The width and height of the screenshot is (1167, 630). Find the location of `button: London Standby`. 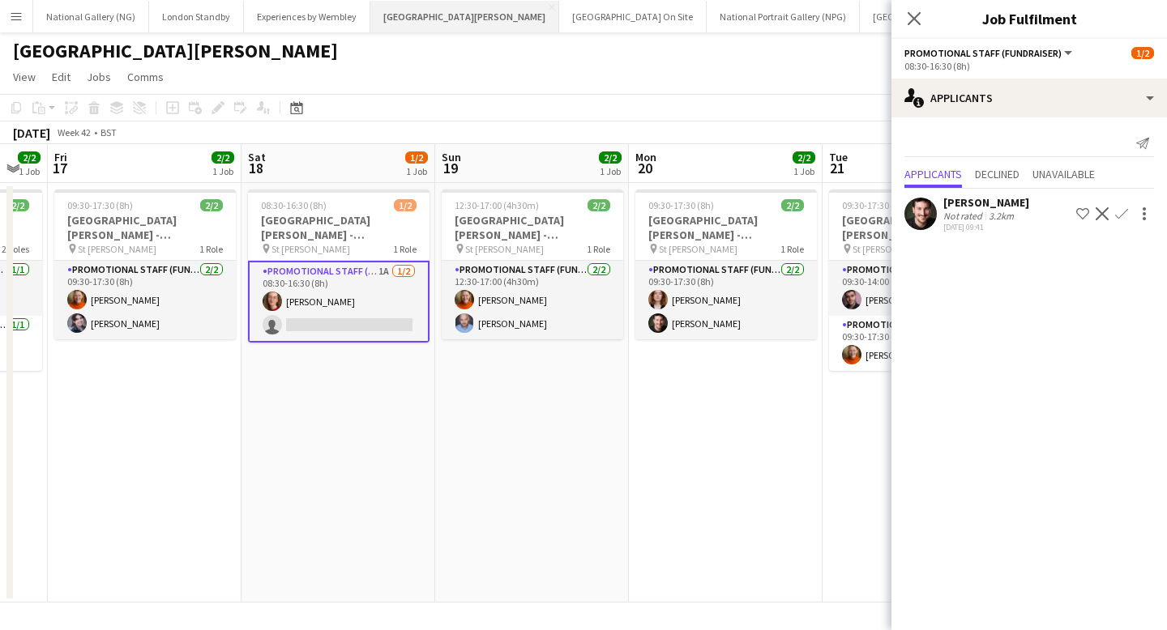

button: London Standby is located at coordinates (196, 16).